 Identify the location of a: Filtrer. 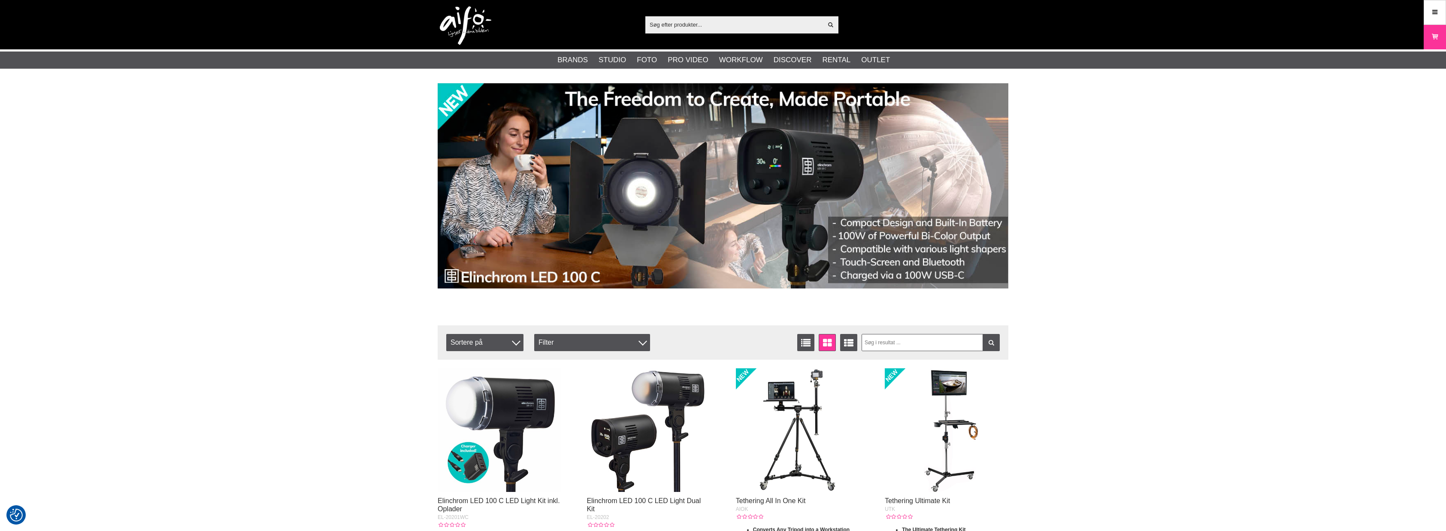
(991, 342).